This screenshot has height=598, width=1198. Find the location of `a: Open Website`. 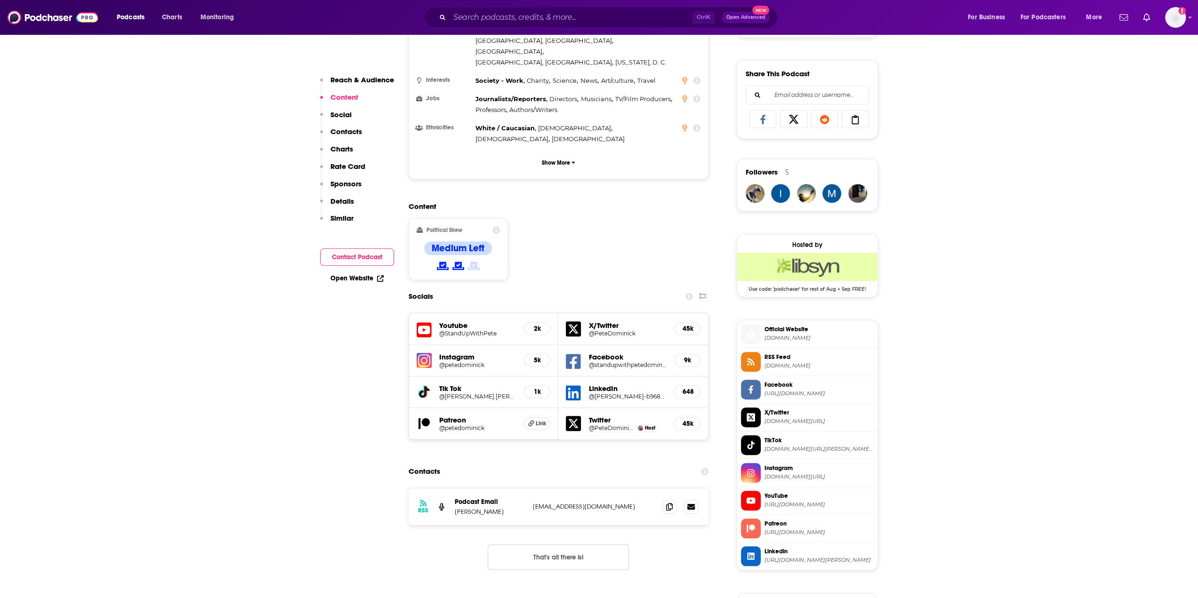

a: Open Website is located at coordinates (357, 278).